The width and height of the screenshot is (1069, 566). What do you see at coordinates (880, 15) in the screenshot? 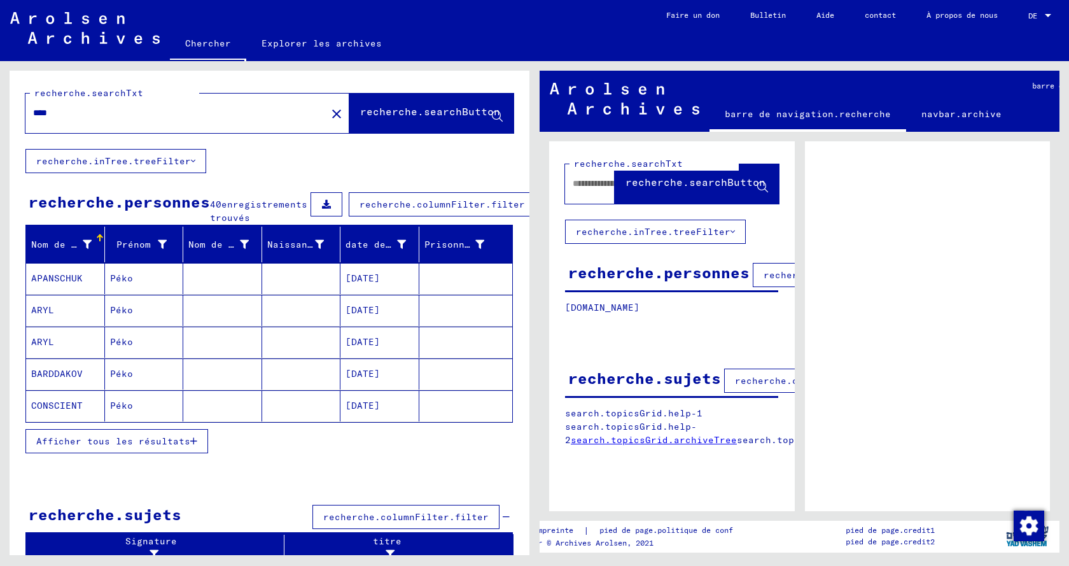
I see `font: contact` at bounding box center [880, 15].